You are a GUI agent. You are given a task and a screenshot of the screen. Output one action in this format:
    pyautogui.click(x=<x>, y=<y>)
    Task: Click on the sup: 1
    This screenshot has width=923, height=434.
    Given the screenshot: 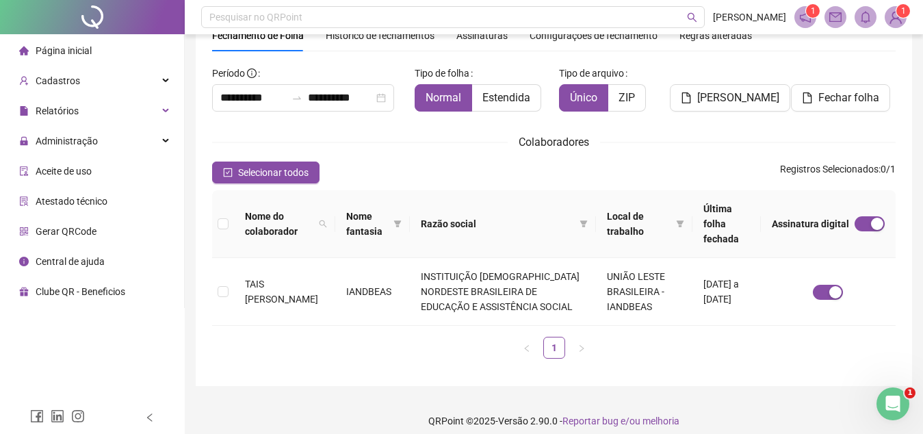 What is the action you would take?
    pyautogui.click(x=813, y=11)
    